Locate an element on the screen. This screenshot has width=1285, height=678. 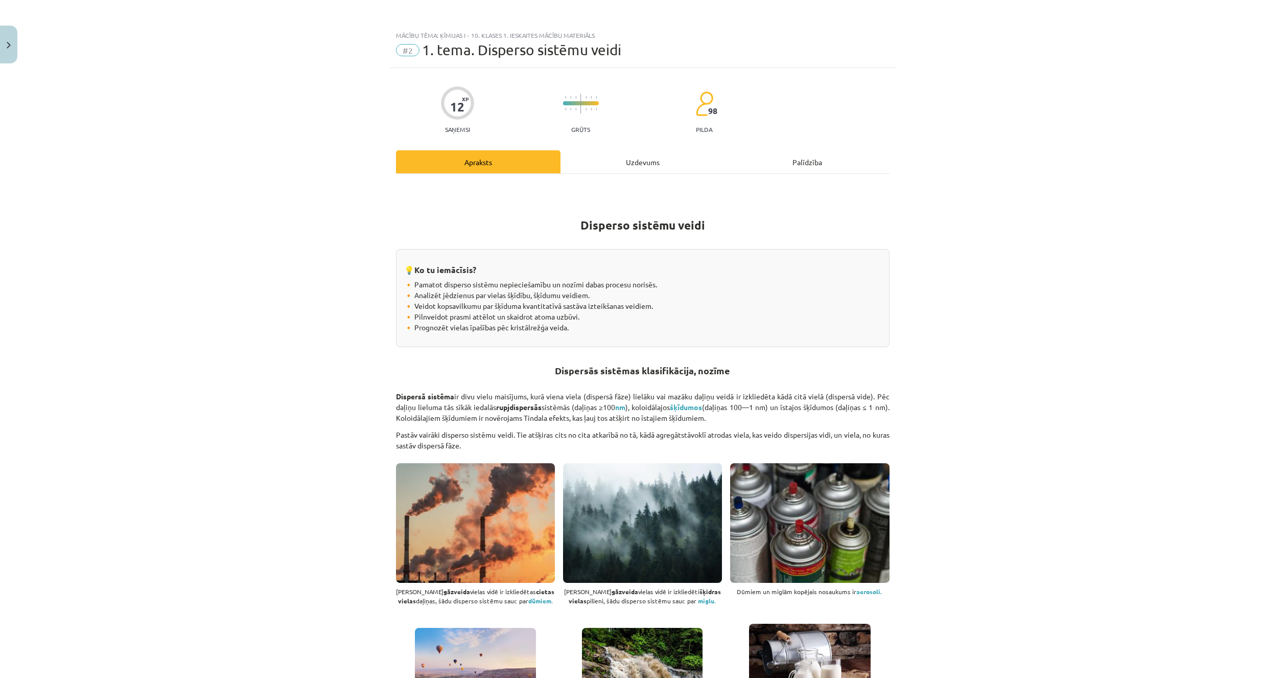
img: Shutterstock_651172438_aerosol_aerosoli.jpg is located at coordinates (809, 523).